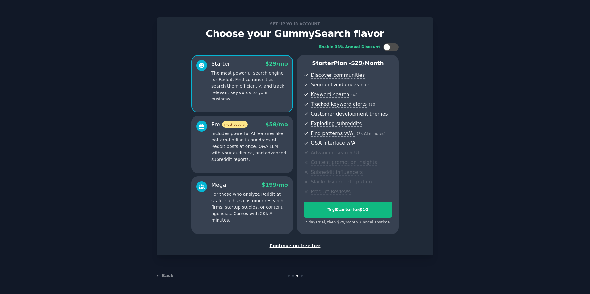  I want to click on div: Starter, so click(220, 64).